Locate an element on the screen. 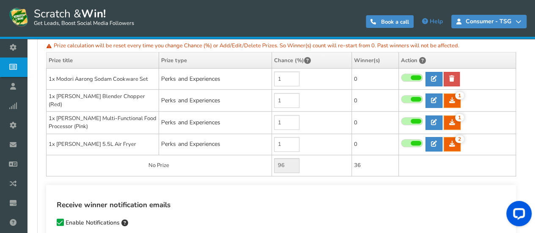  th: Prize title is located at coordinates (103, 60).